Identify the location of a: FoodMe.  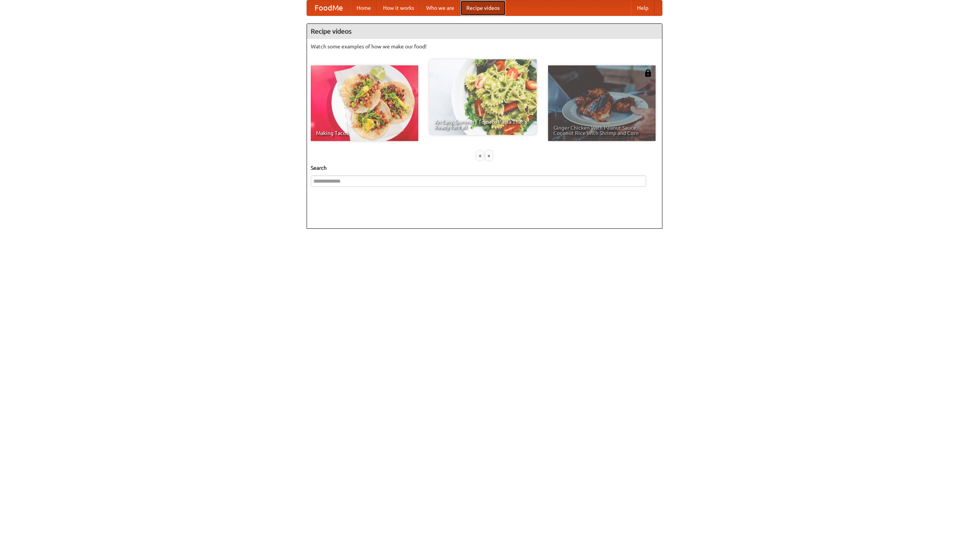
(328, 8).